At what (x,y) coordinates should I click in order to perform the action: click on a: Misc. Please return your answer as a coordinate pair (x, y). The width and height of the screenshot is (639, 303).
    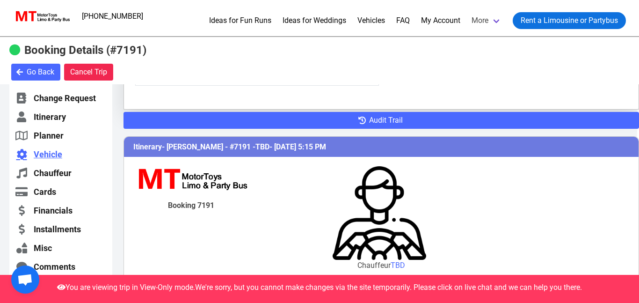
    Looking at the image, I should click on (61, 248).